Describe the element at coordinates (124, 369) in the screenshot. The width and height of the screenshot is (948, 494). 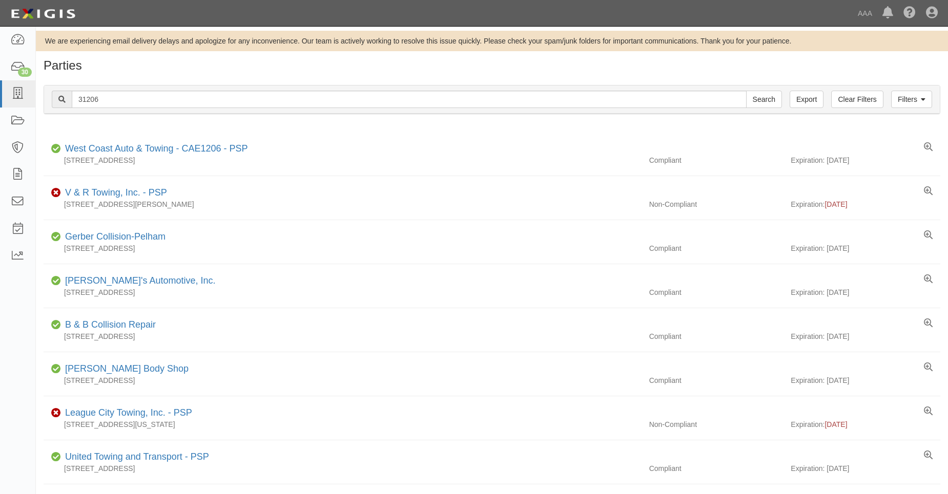
I see `div: Duran's Body Shop` at that location.